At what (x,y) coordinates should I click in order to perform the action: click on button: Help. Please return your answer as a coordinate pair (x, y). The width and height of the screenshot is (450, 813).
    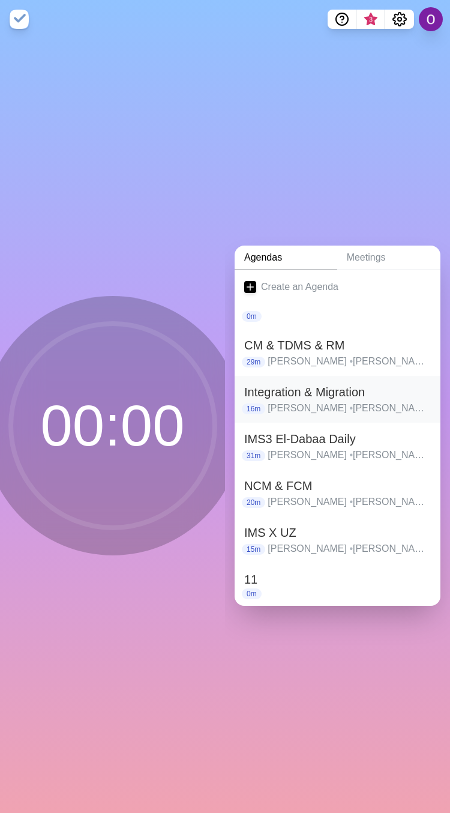
    Looking at the image, I should click on (342, 19).